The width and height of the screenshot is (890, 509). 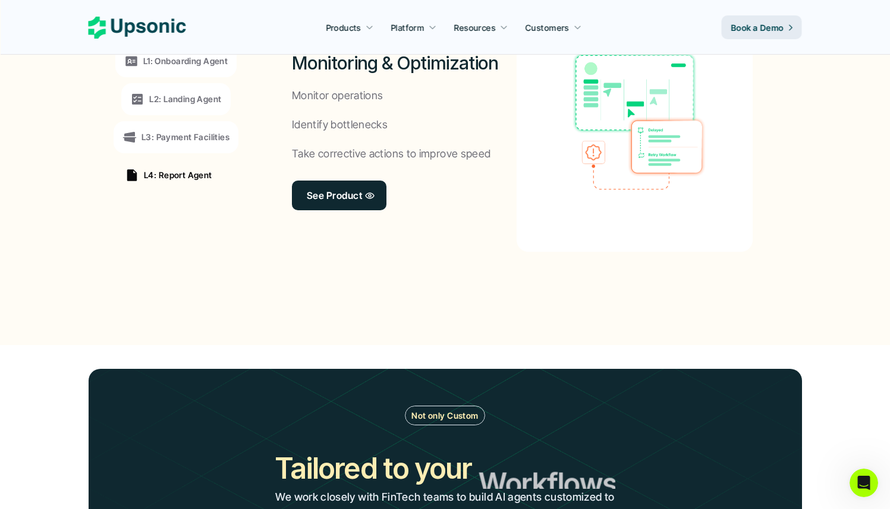 I want to click on p: Identify bottlenecks, so click(x=339, y=125).